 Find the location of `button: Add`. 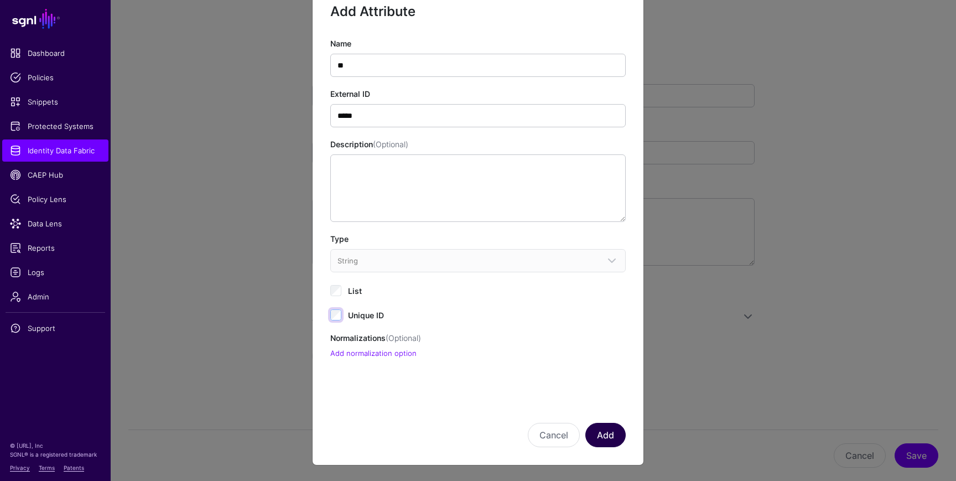

button: Add is located at coordinates (605, 435).